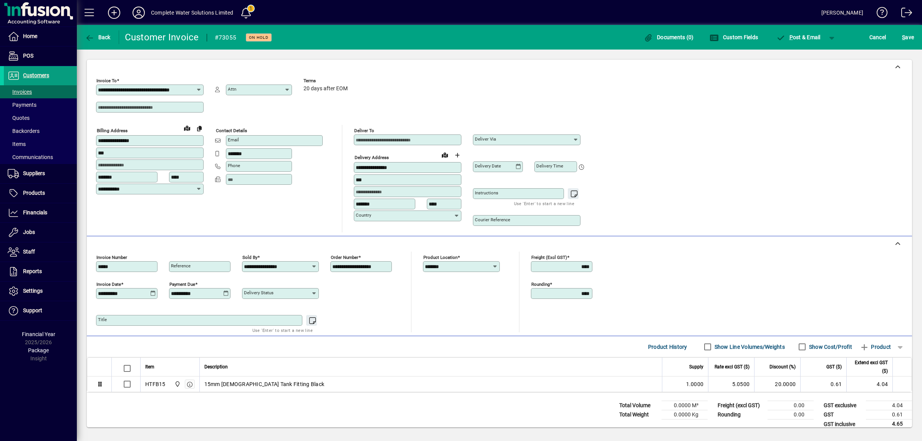 Image resolution: width=922 pixels, height=441 pixels. Describe the element at coordinates (232, 89) in the screenshot. I see `mat-label: Attn` at that location.